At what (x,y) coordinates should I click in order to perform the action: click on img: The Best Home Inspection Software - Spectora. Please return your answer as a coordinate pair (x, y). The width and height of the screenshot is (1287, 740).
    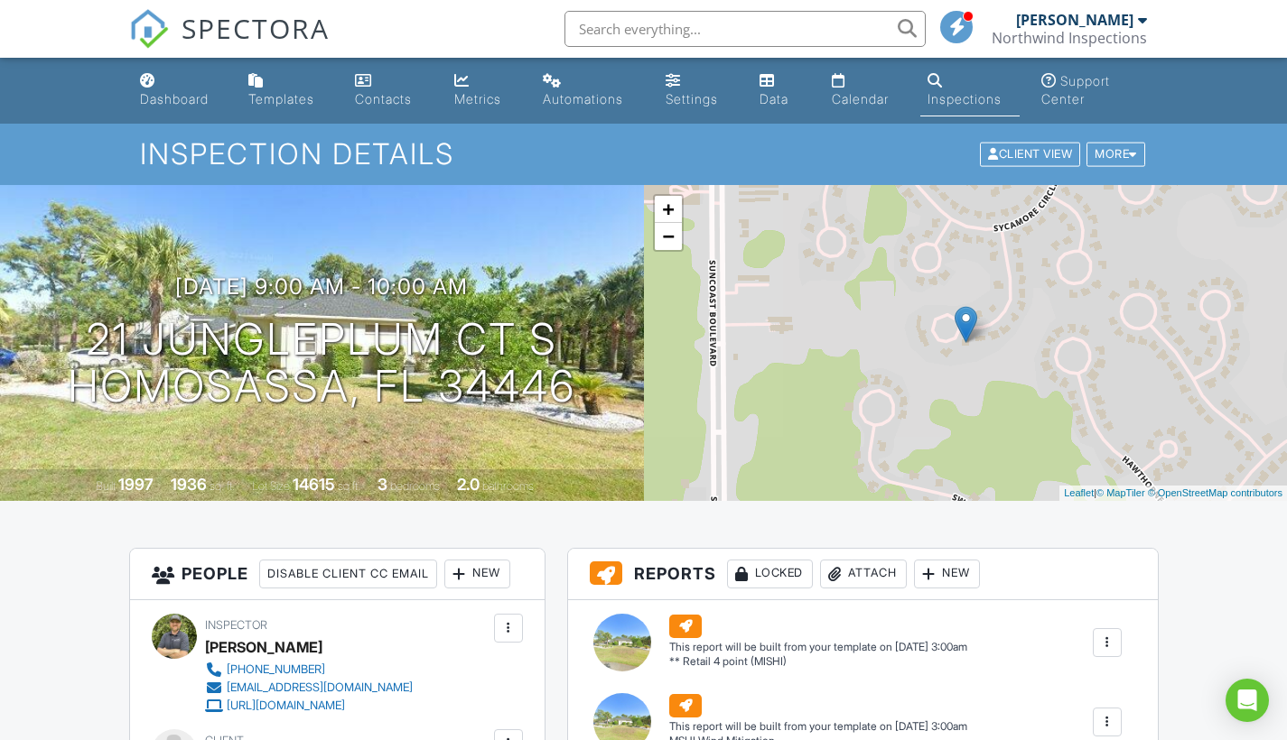
    Looking at the image, I should click on (149, 29).